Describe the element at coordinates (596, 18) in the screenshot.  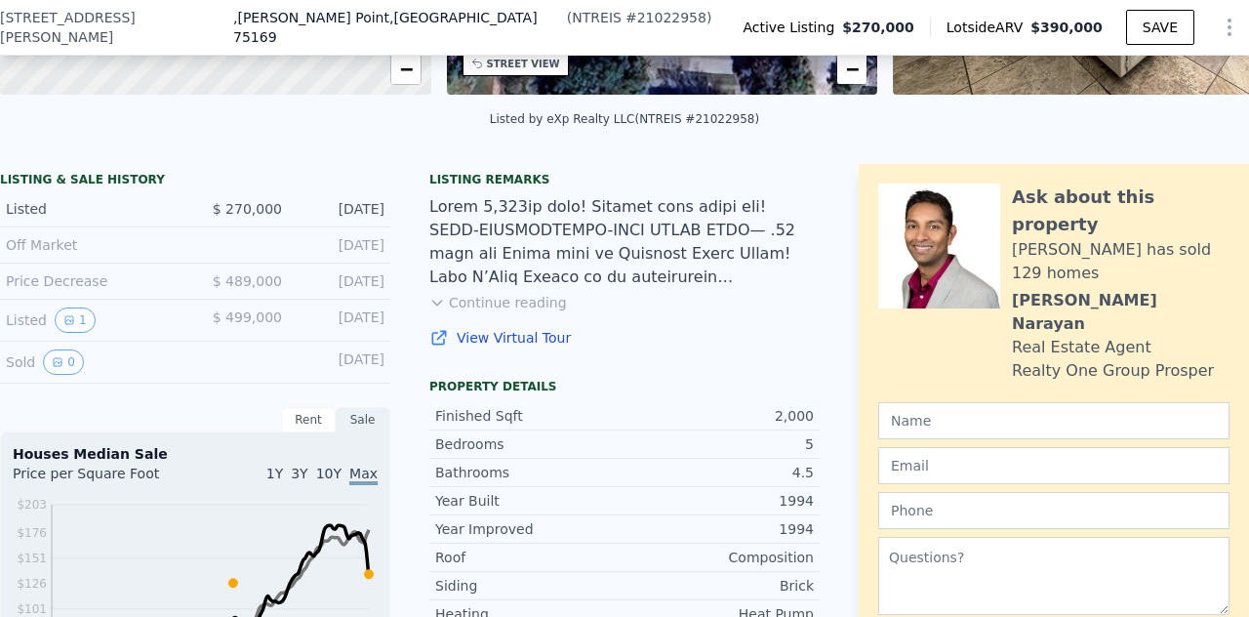
I see `span: NTREIS` at that location.